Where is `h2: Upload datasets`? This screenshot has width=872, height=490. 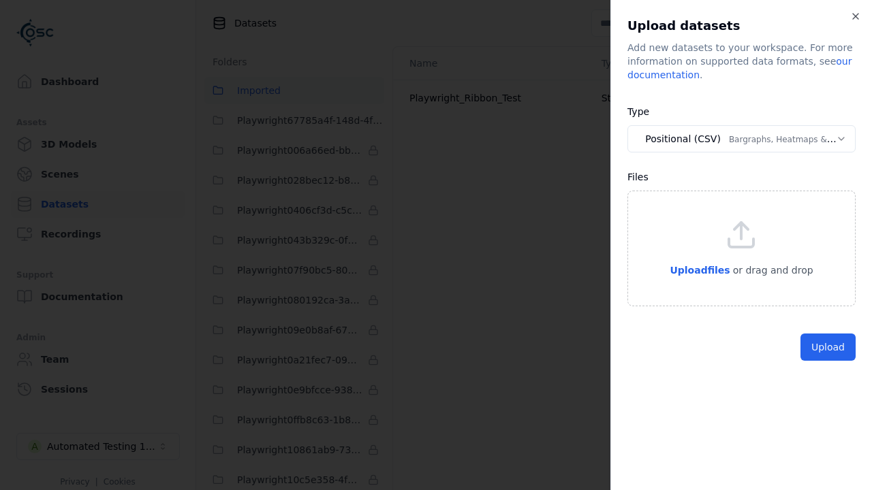
h2: Upload datasets is located at coordinates (741, 26).